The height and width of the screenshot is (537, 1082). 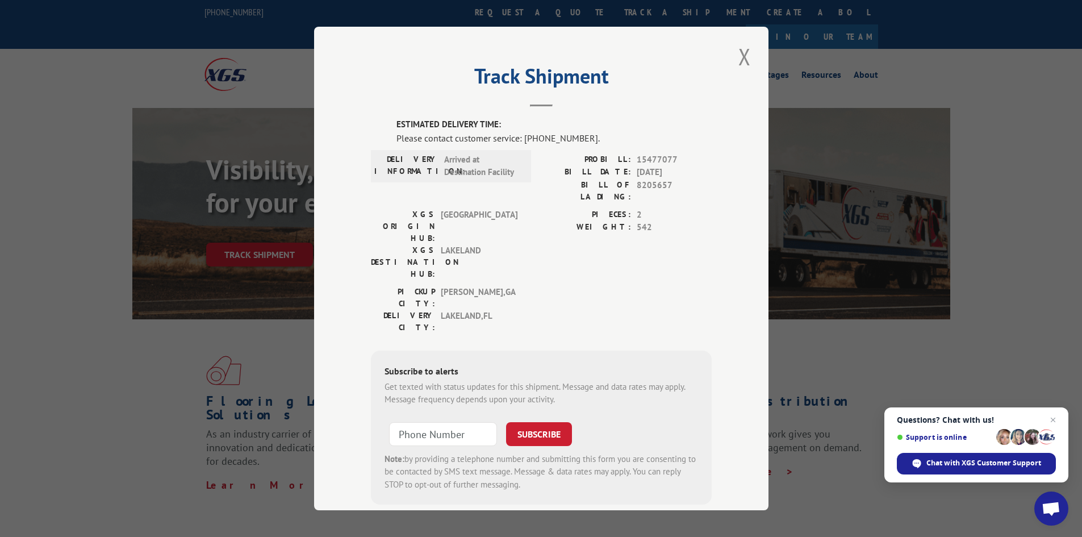 What do you see at coordinates (554, 124) in the screenshot?
I see `label: ESTIMATED DELIVERY TIME:` at bounding box center [554, 124].